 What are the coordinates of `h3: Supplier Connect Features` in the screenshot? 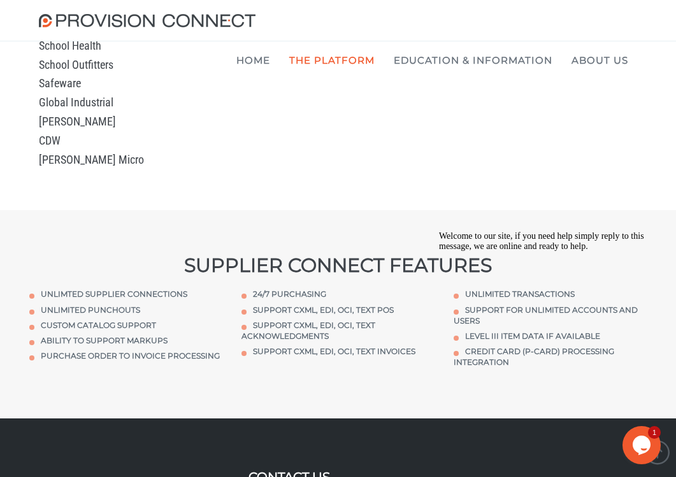 It's located at (338, 265).